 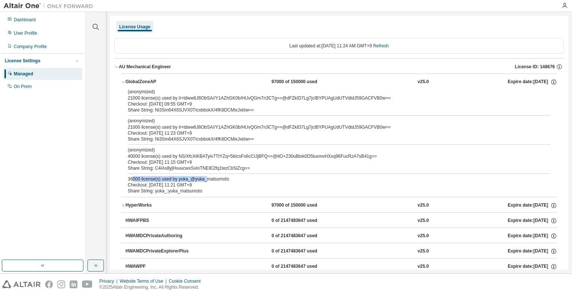 What do you see at coordinates (339, 67) in the screenshot?
I see `button: AU Mechanical EngineerLicense ID: 148676` at bounding box center [339, 67].